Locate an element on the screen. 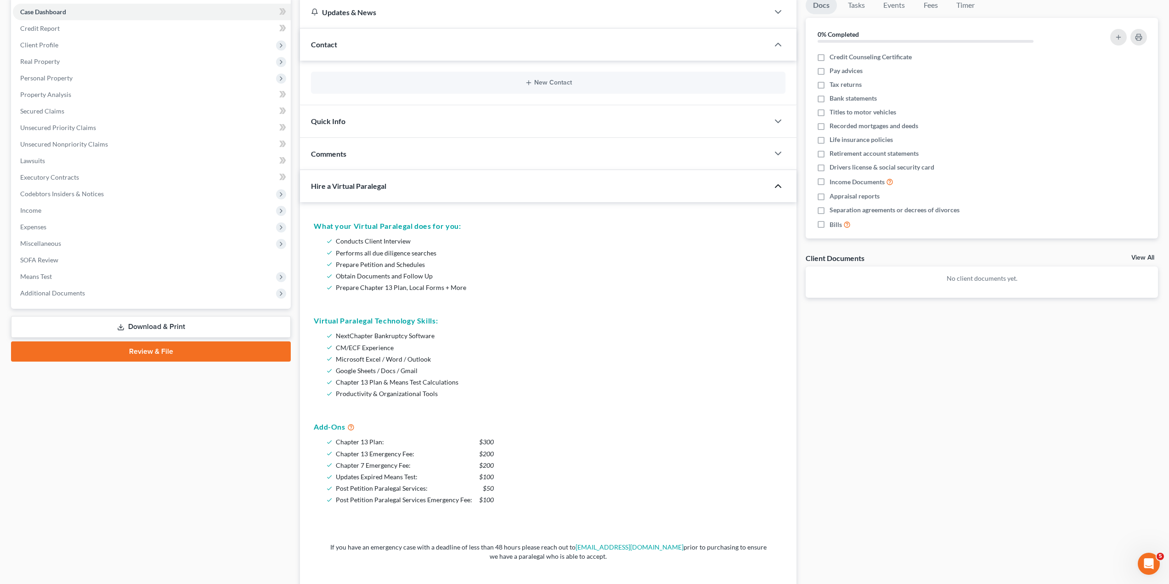  span: SOFA Review is located at coordinates (39, 260).